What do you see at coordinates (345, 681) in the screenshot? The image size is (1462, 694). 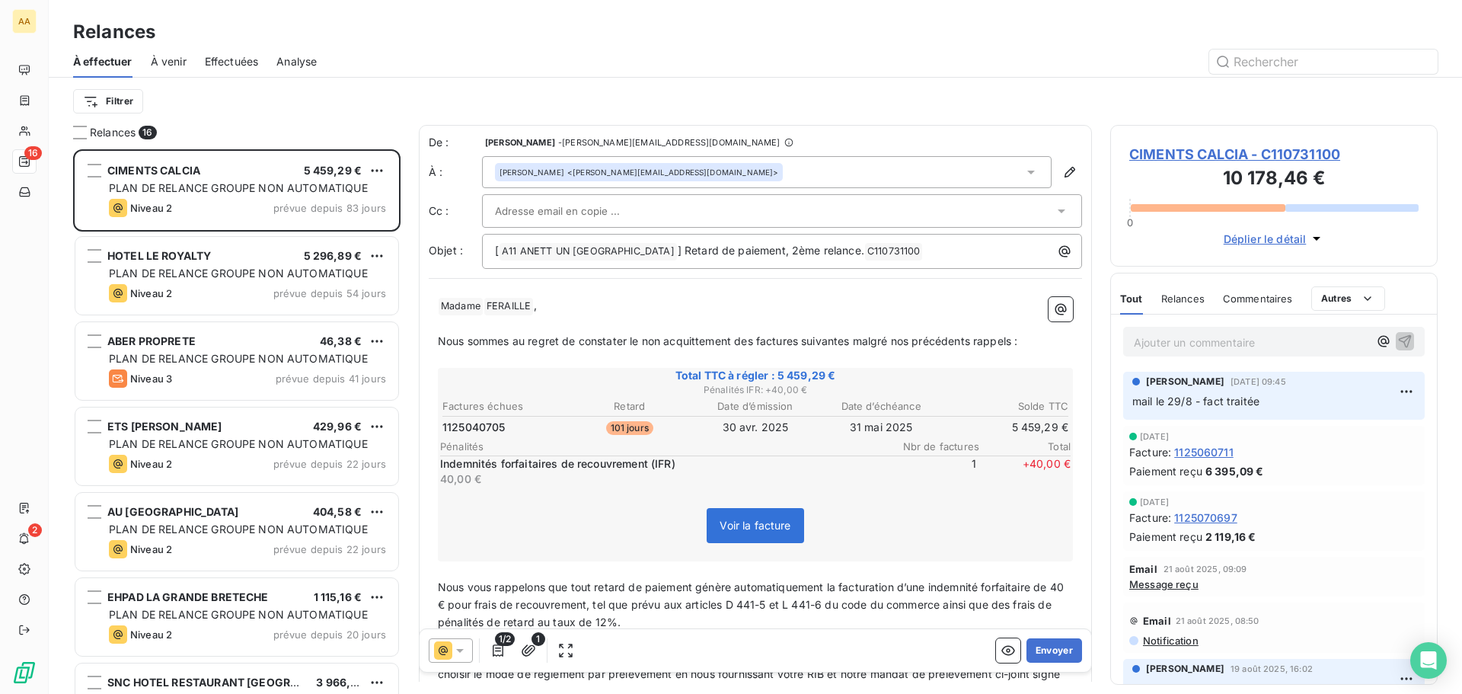 I see `span: 3 966,52 €` at bounding box center [345, 681].